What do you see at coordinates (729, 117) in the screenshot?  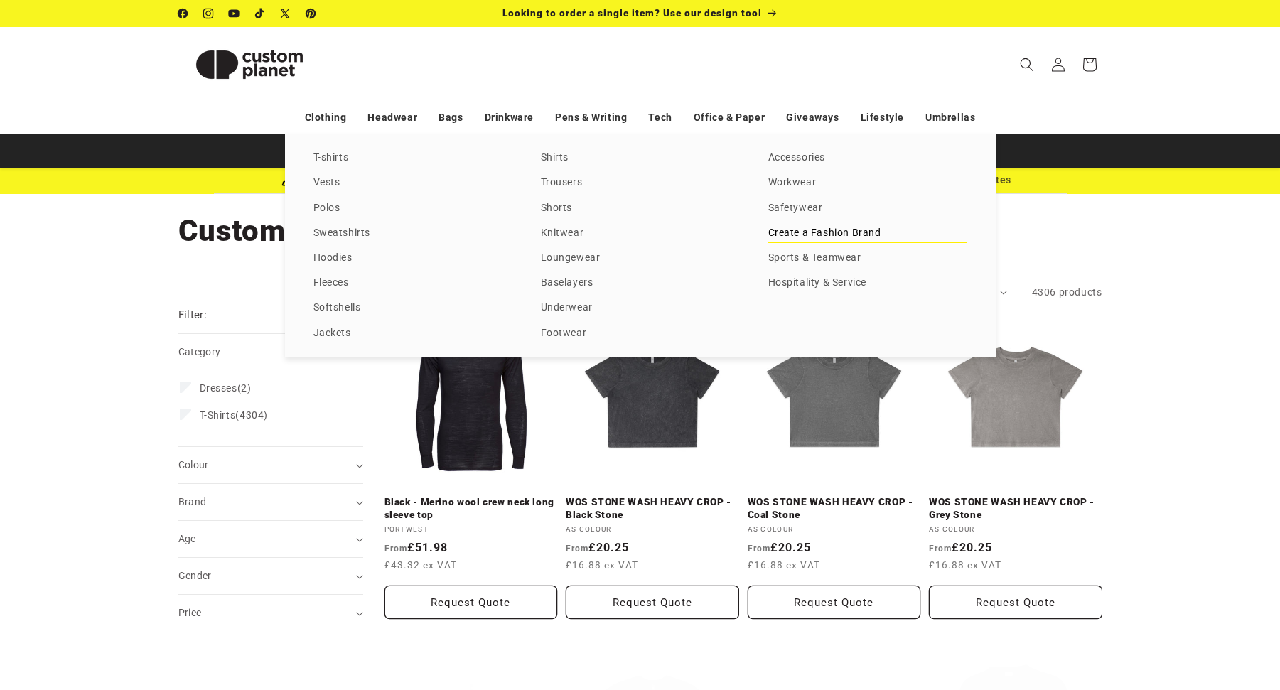 I see `a: Office & Paper` at bounding box center [729, 117].